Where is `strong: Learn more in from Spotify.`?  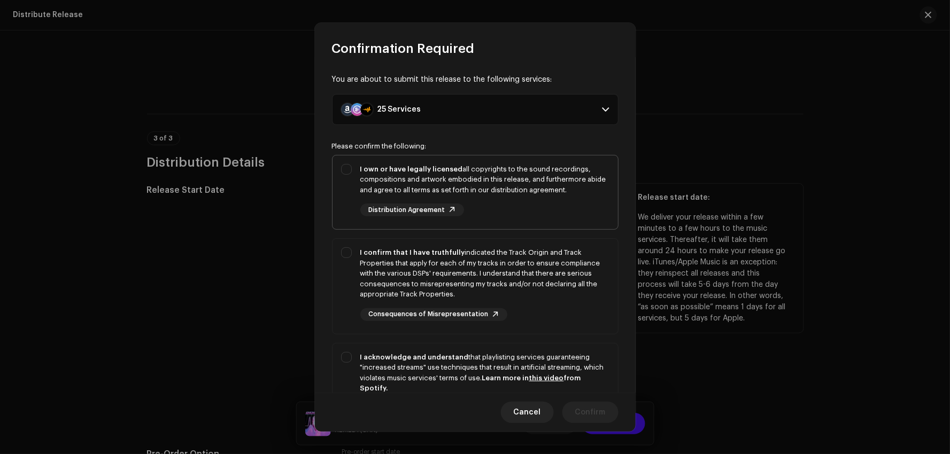 strong: Learn more in from Spotify. is located at coordinates (470, 383).